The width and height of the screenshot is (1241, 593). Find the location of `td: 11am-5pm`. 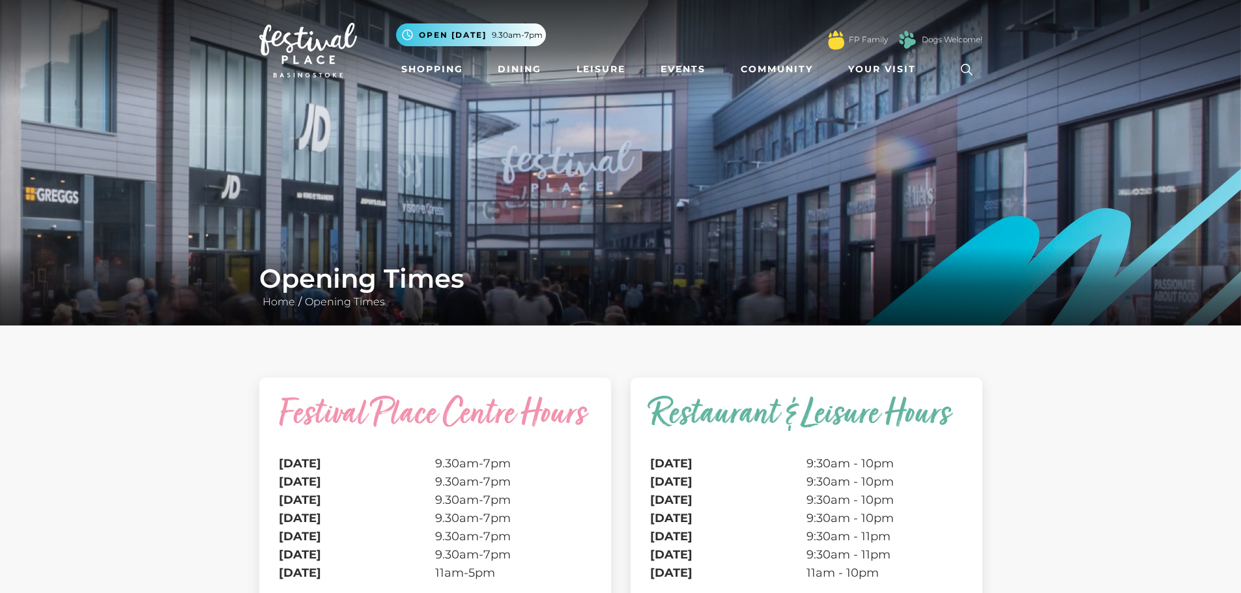

td: 11am-5pm is located at coordinates (513, 573).